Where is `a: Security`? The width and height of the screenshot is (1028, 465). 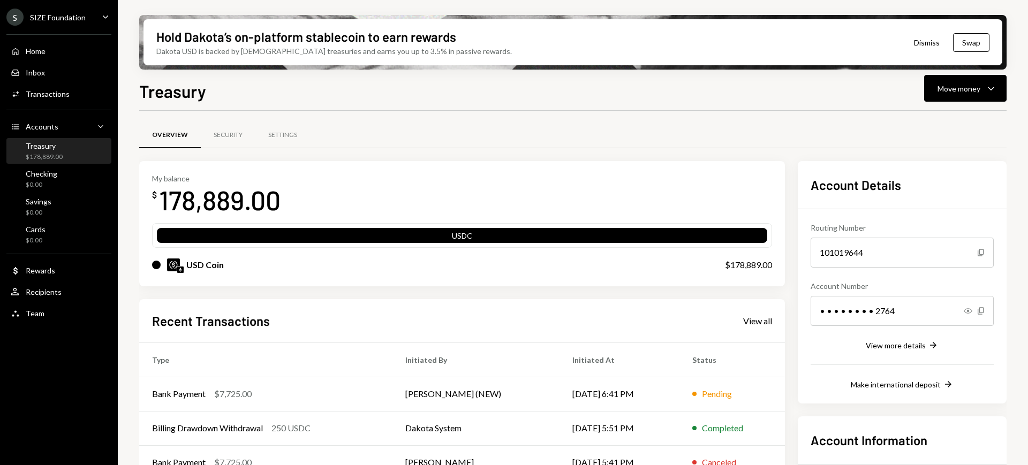 a: Security is located at coordinates (228, 135).